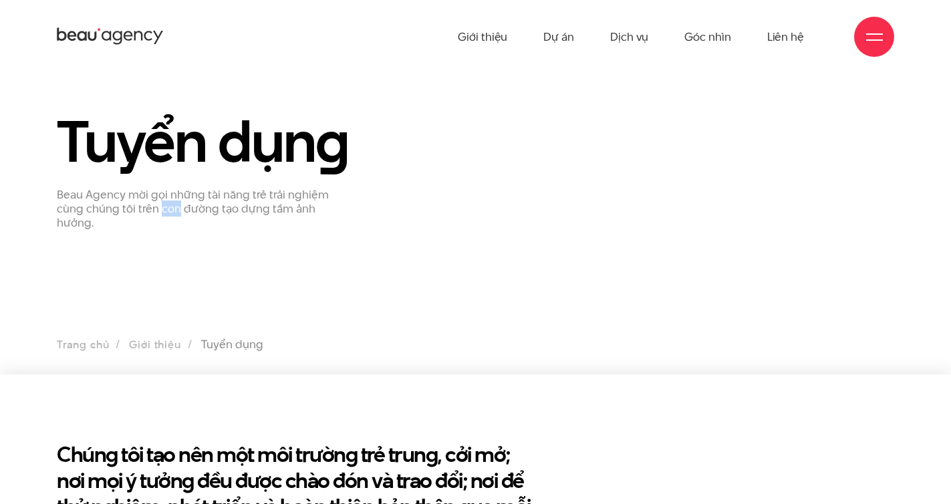 The width and height of the screenshot is (951, 504). What do you see at coordinates (83, 344) in the screenshot?
I see `a: Trang chủ` at bounding box center [83, 344].